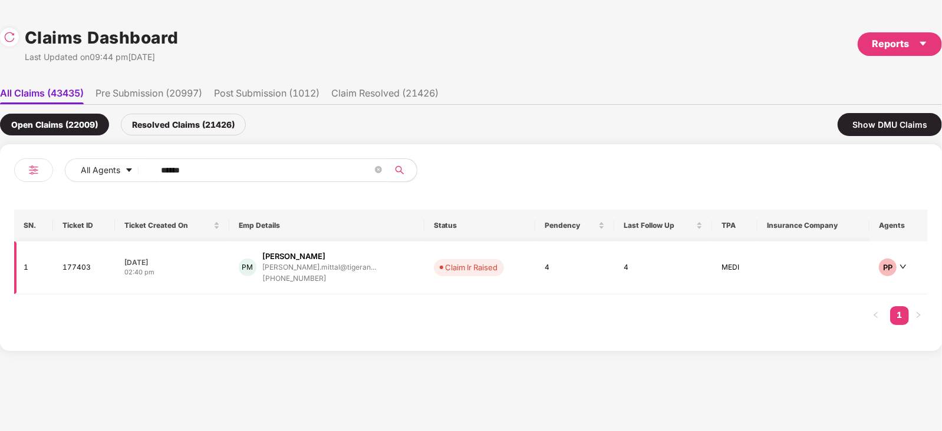 The width and height of the screenshot is (942, 431). Describe the element at coordinates (378, 170) in the screenshot. I see `span: close-circle` at that location.